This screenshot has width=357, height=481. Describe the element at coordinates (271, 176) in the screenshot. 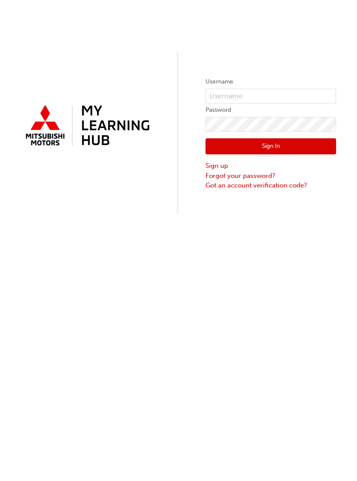

I see `a: Forgot your password?` at that location.